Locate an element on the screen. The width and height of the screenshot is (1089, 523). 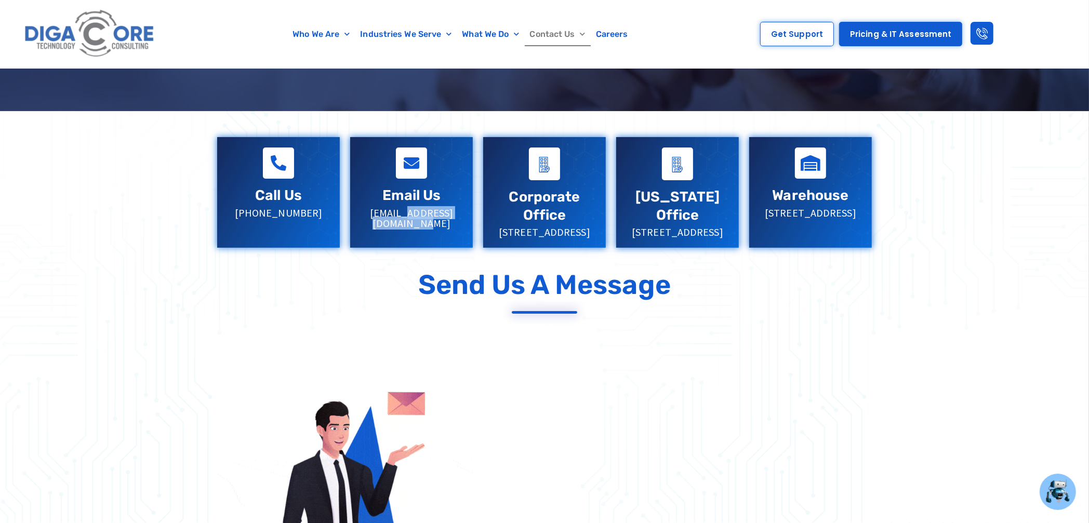
img: Digacore logo 1 is located at coordinates (90, 34).